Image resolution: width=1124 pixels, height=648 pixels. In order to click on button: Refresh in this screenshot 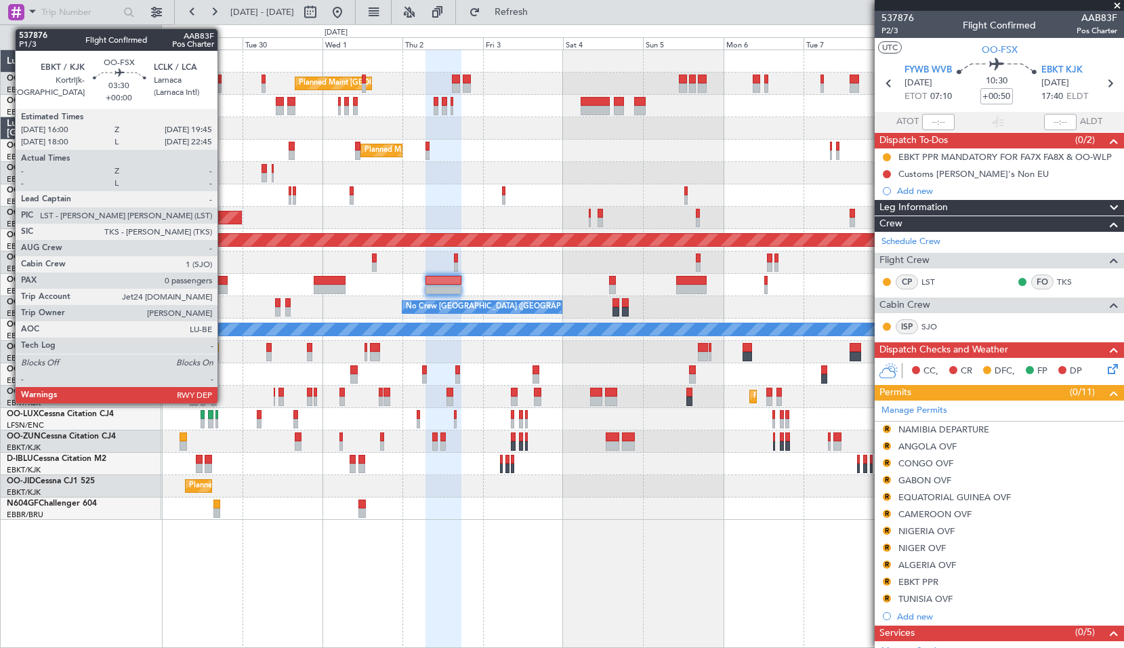, I will do `click(503, 12)`.